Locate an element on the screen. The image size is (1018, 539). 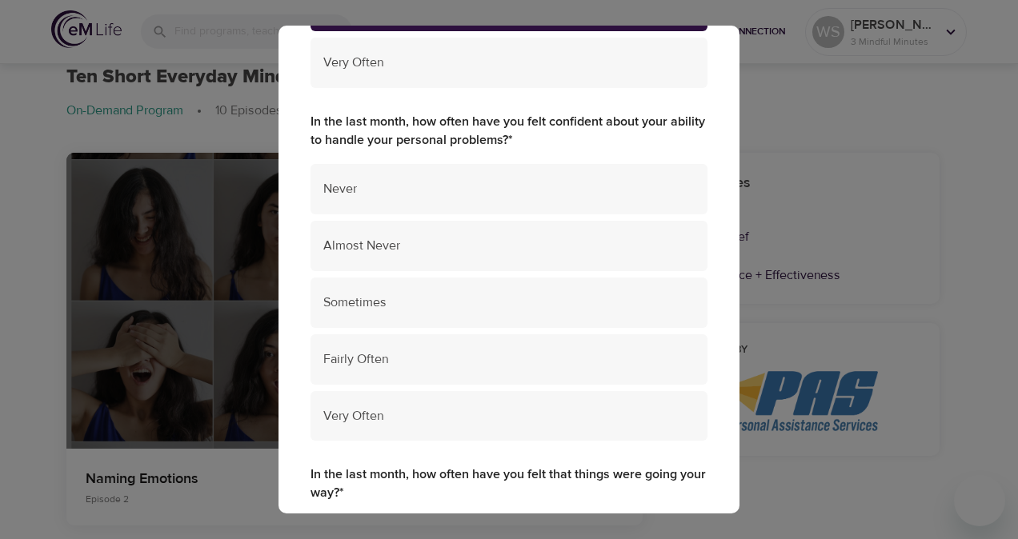
label: In the last month, how often have you felt that things were going your way? is located at coordinates (509, 484).